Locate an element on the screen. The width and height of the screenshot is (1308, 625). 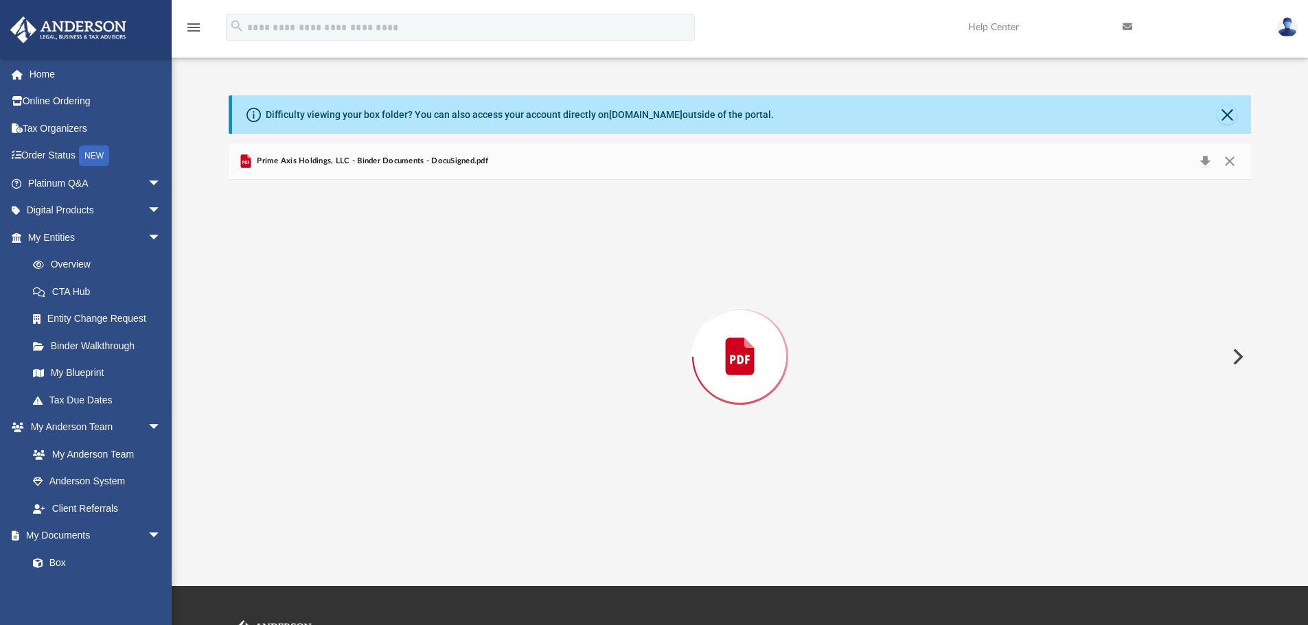
div: Preview is located at coordinates (740, 338).